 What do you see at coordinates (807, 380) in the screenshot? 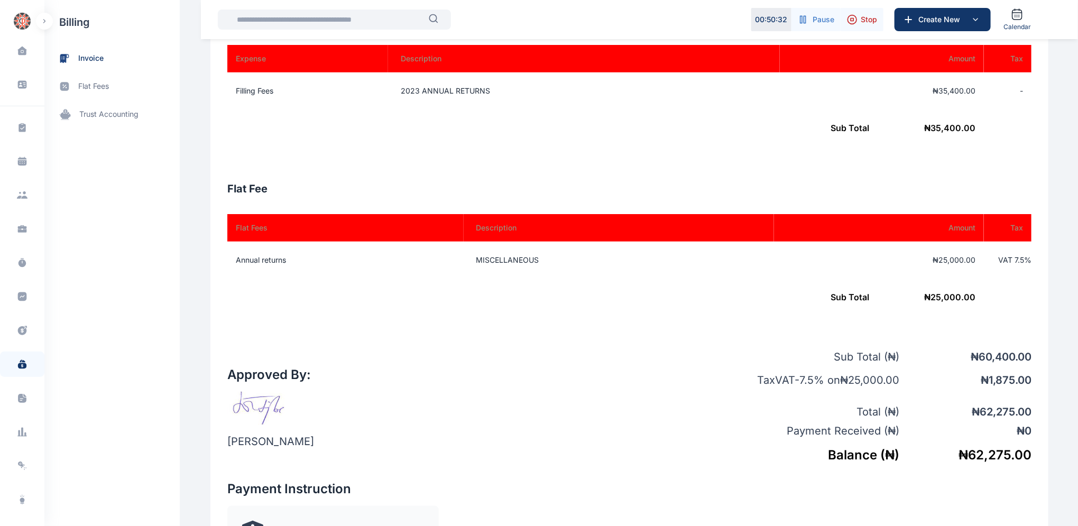
I see `p: Tax VAT - 7.5 % on ₦ 25,000.00` at bounding box center [807, 380].